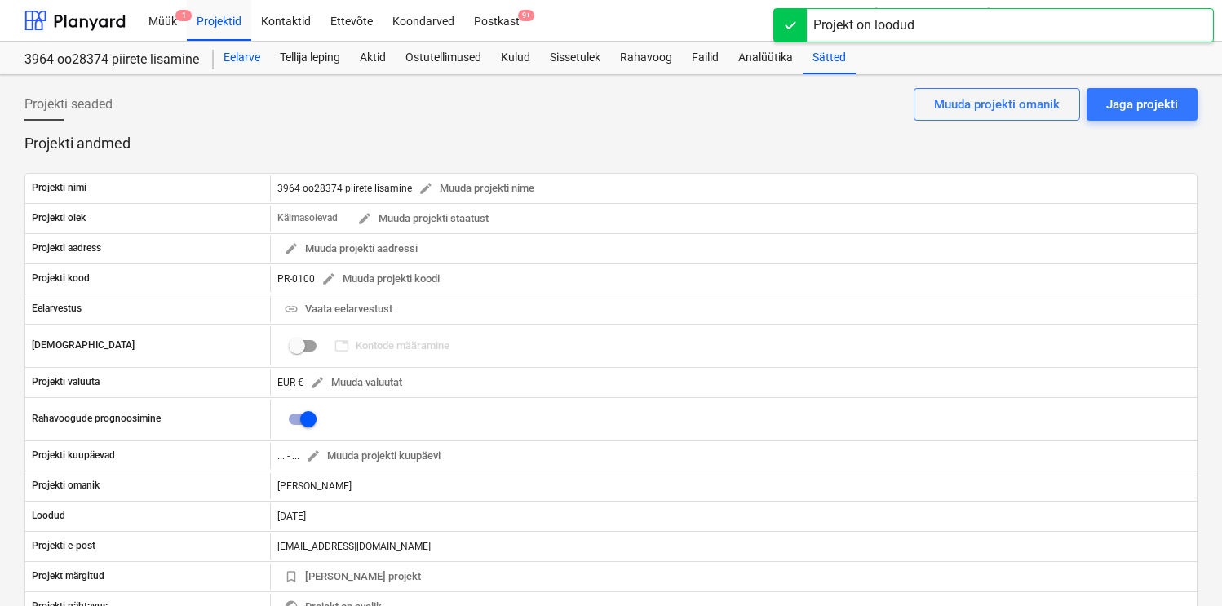 This screenshot has height=606, width=1222. I want to click on button: Vaata eelarvestust, so click(338, 309).